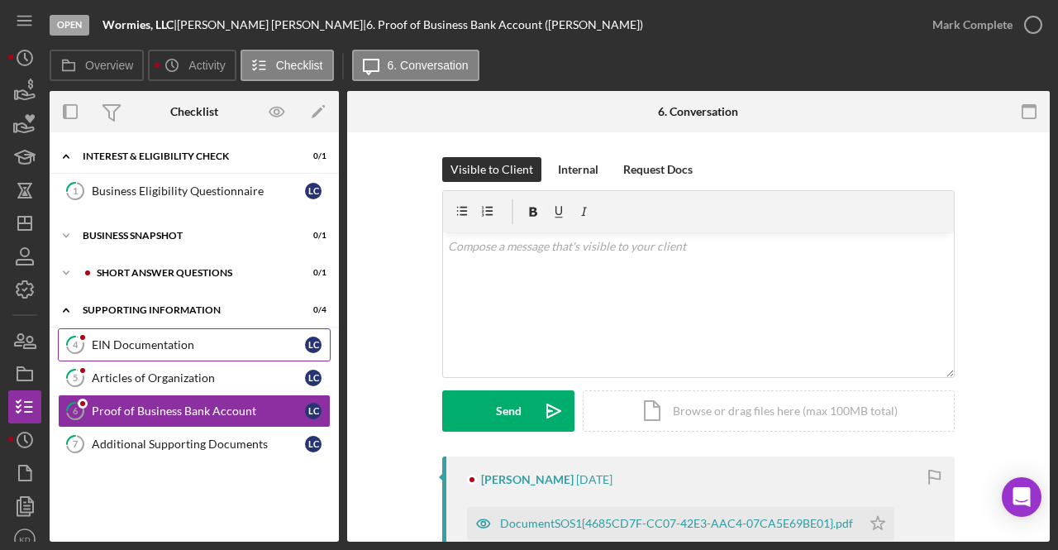  Describe the element at coordinates (697, 112) in the screenshot. I see `div: 6. Conversation` at that location.